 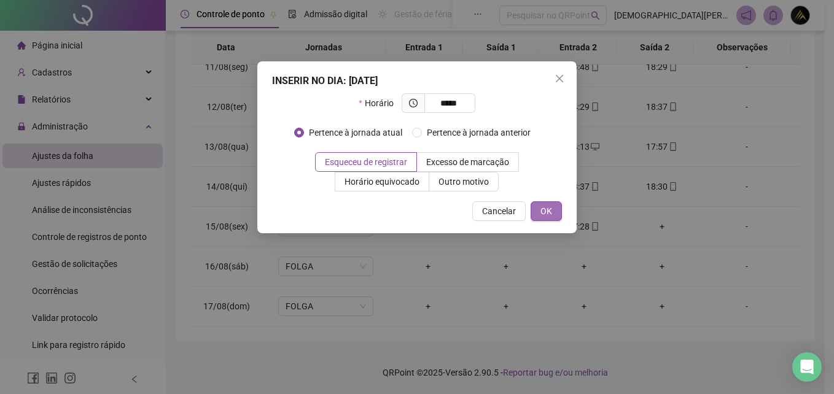 What do you see at coordinates (498, 211) in the screenshot?
I see `span: Cancelar` at bounding box center [498, 211].